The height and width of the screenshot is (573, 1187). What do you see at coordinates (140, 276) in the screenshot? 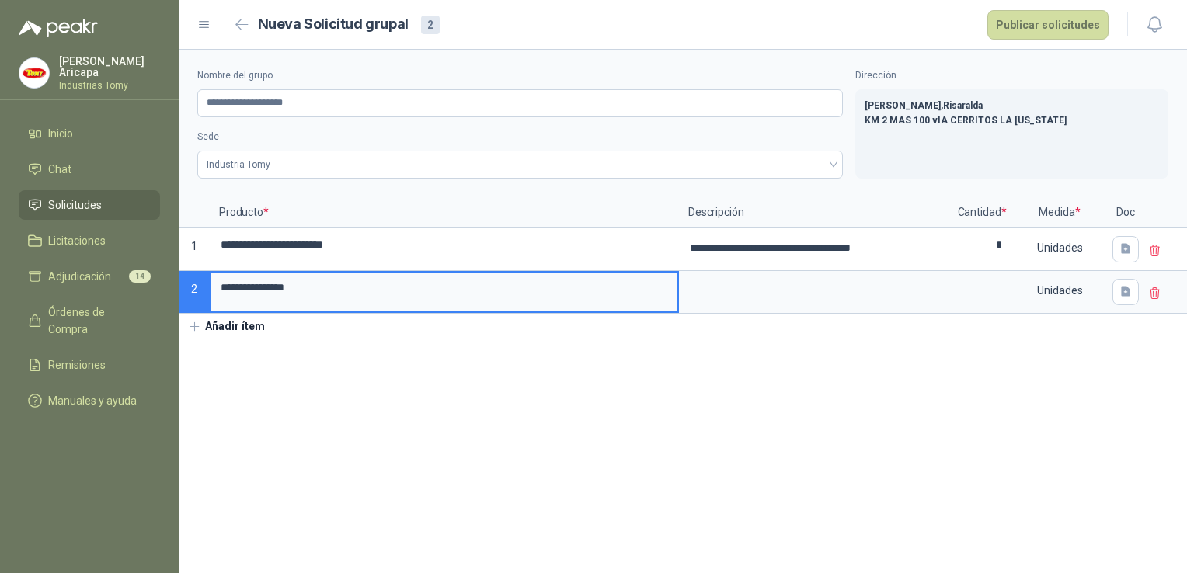
I see `span: 14` at bounding box center [140, 276].